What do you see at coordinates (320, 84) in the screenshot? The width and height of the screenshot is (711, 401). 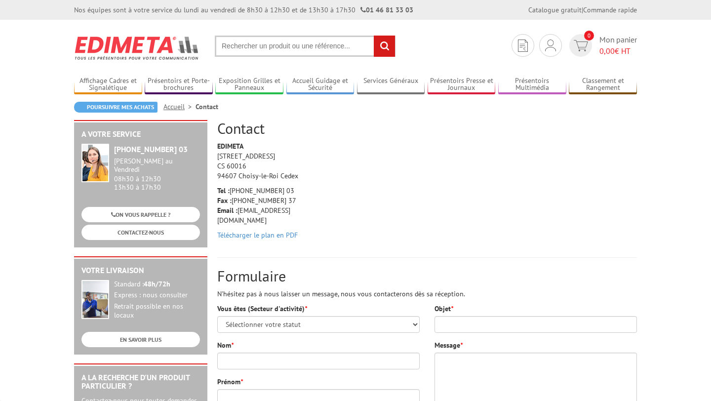 I see `a: Accueil Guidage et Sécurité` at bounding box center [320, 84].